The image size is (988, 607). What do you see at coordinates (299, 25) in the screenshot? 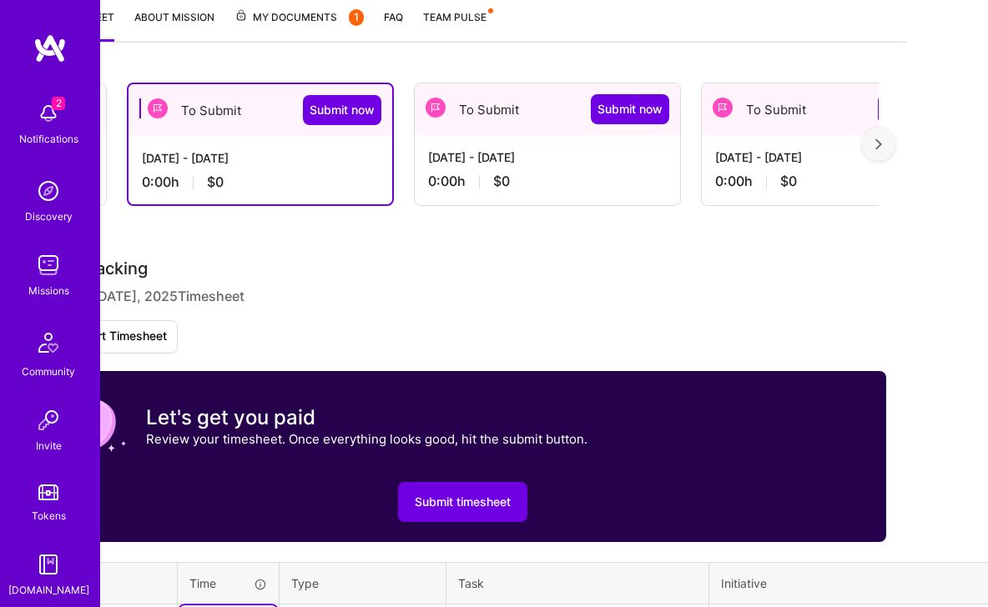
I see `a: My Documents1` at bounding box center [299, 25].